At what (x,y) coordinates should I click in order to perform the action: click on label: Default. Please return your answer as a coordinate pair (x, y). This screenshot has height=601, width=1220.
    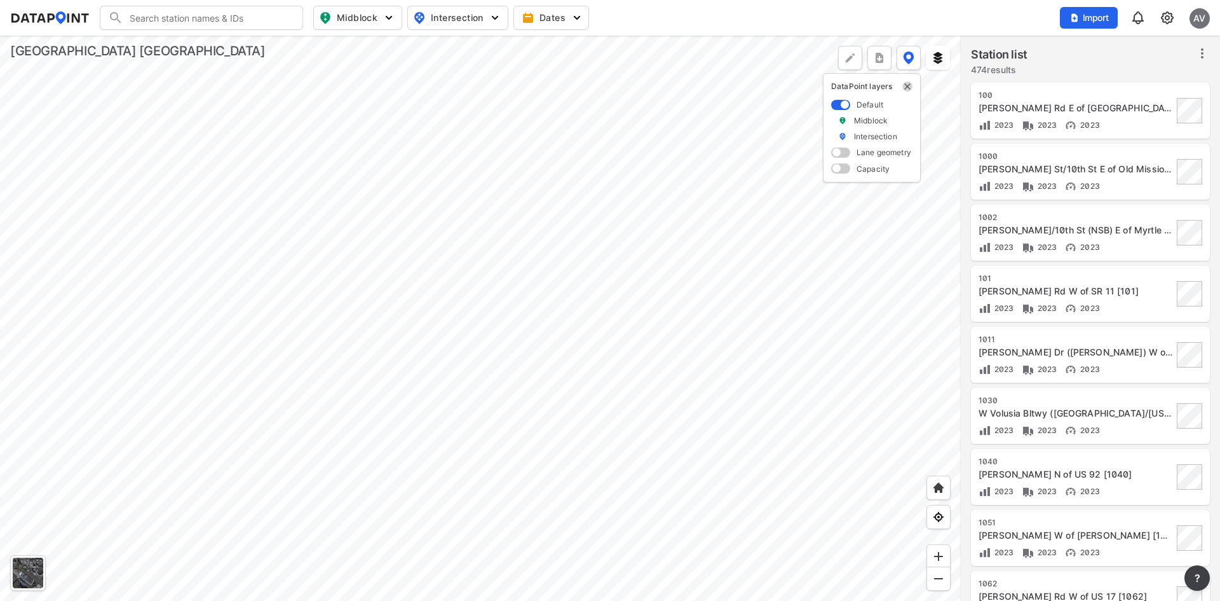
    Looking at the image, I should click on (870, 104).